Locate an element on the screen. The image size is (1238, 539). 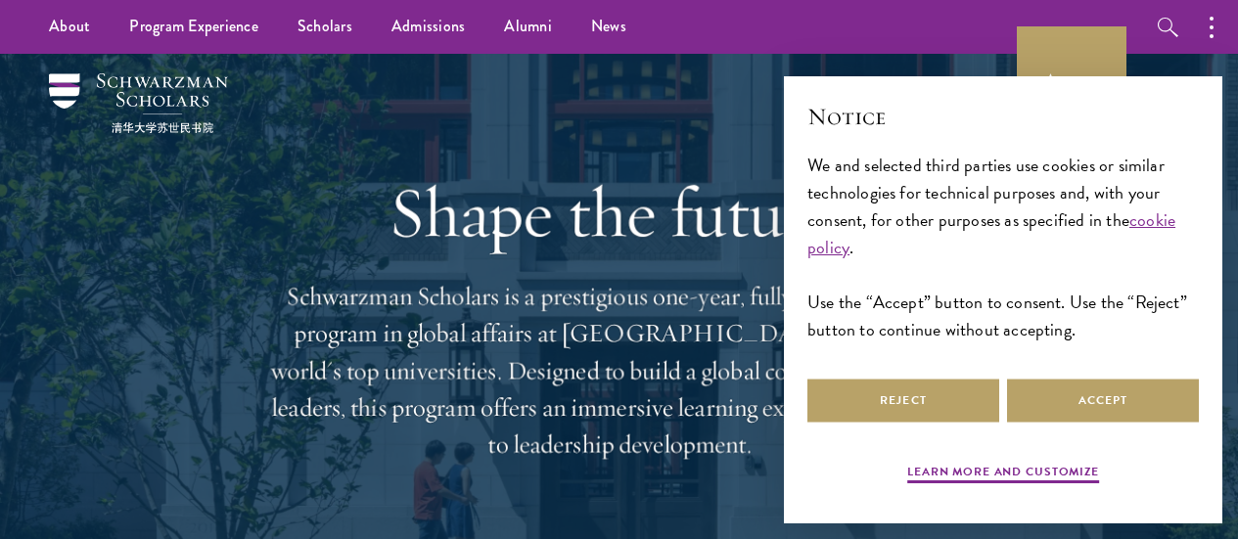
button: Reject is located at coordinates (903, 400).